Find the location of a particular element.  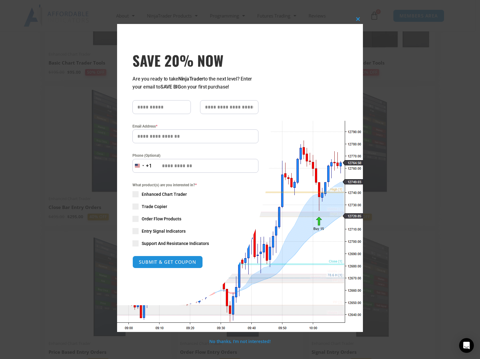

div: +1 is located at coordinates (149, 166).